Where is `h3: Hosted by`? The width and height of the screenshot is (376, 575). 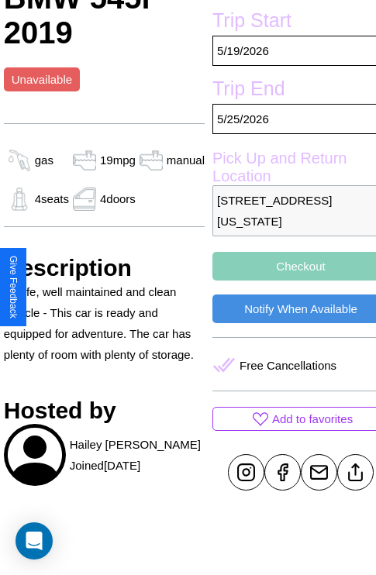
h3: Hosted by is located at coordinates (104, 411).